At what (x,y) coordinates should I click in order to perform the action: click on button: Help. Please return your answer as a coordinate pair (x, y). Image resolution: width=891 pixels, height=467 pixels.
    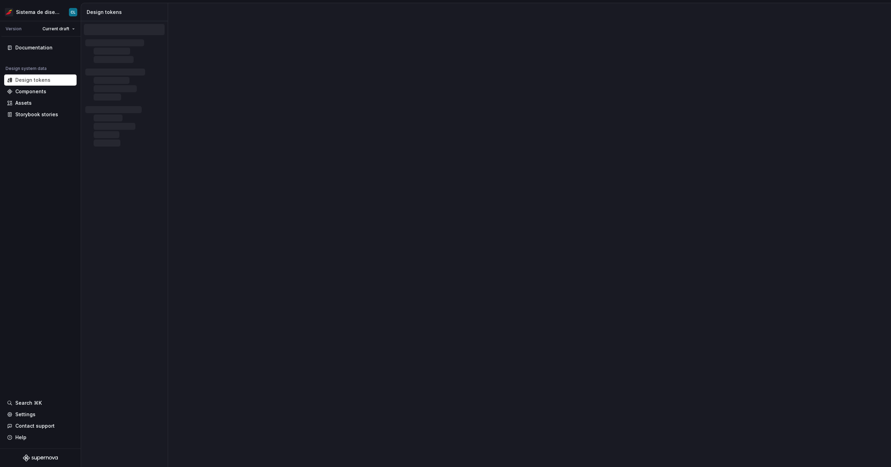
    Looking at the image, I should click on (40, 438).